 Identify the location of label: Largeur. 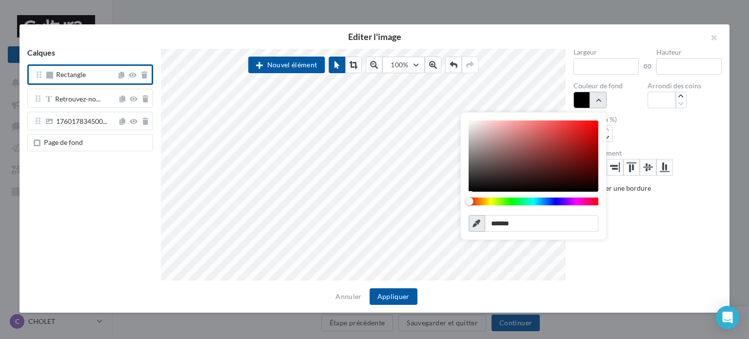
(606, 52).